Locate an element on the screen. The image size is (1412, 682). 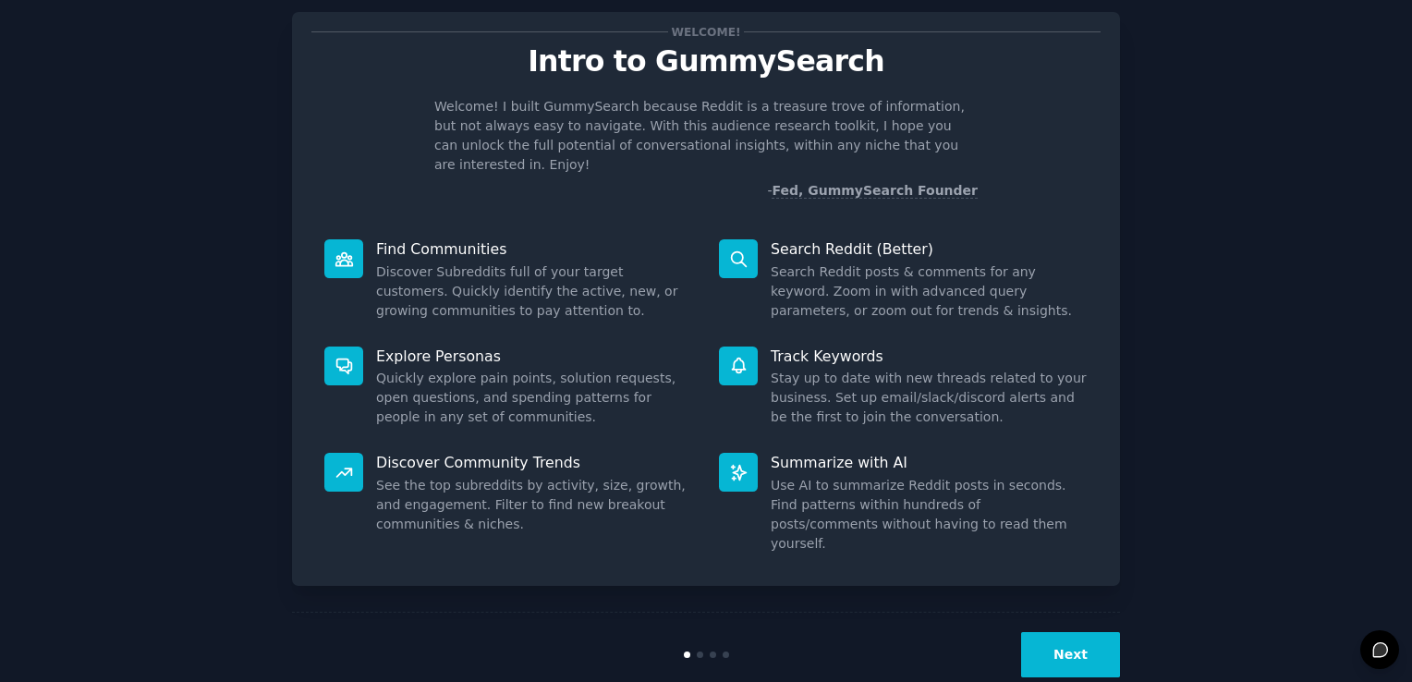
p: Welcome! I built GummySearch because Reddit is a treasure trove of information, but not always ea... is located at coordinates (706, 136).